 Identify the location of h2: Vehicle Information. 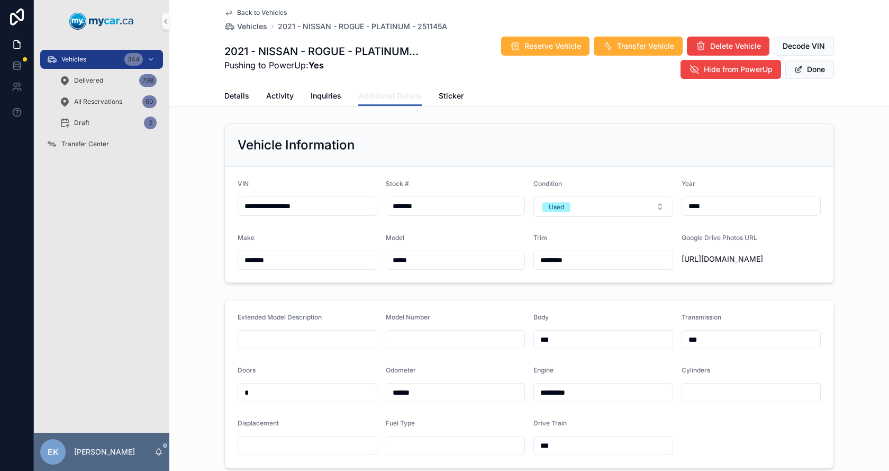
(296, 145).